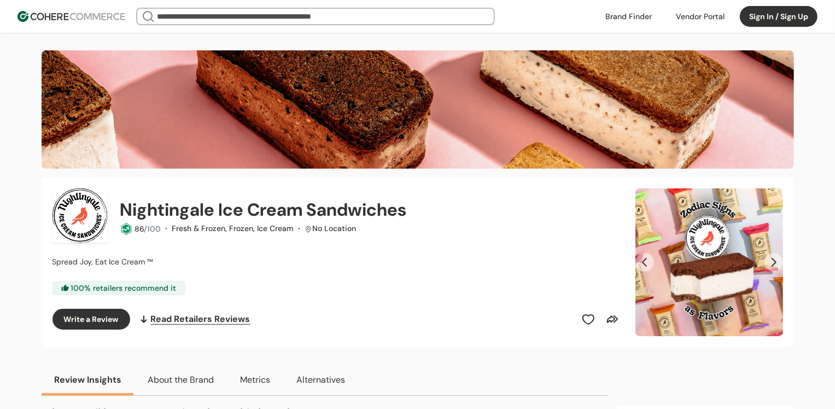 Image resolution: width=835 pixels, height=409 pixels. Describe the element at coordinates (264, 210) in the screenshot. I see `h2: Nightingale Ice Cream Sandwiches` at that location.